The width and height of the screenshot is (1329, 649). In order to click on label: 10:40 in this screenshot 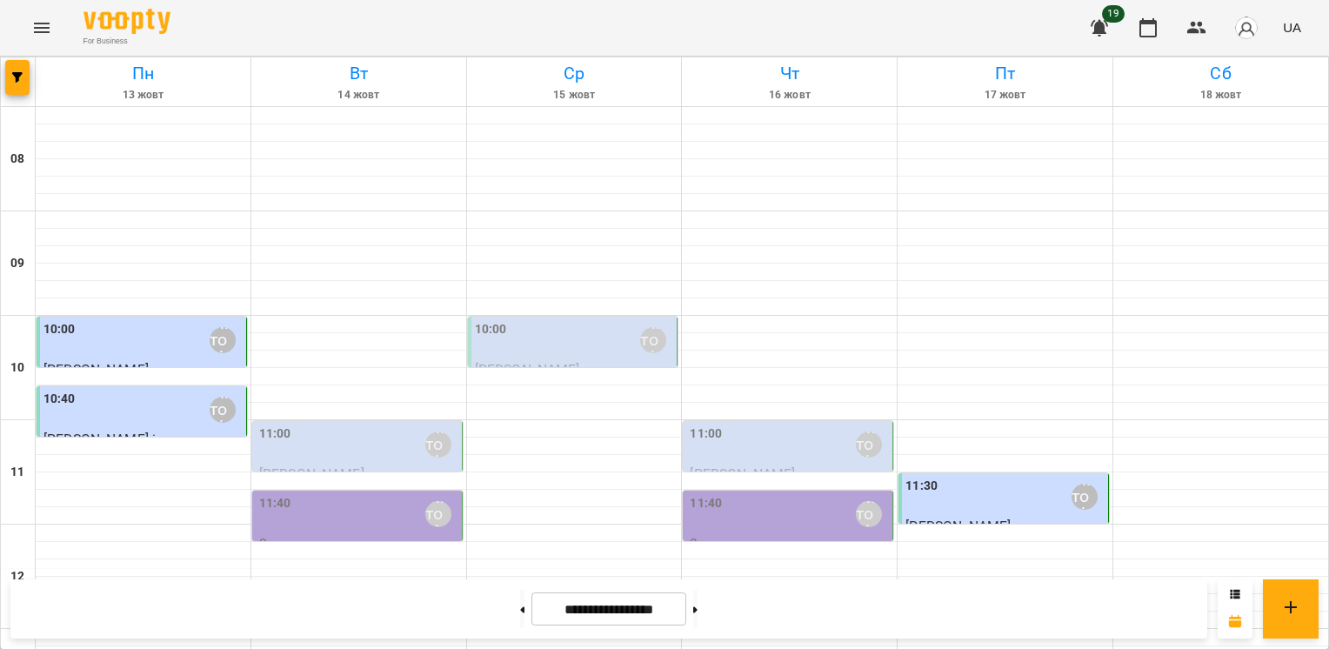, I will do `click(59, 399)`.